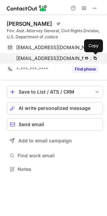  I want to click on button: Add to email campaign, so click(55, 141).